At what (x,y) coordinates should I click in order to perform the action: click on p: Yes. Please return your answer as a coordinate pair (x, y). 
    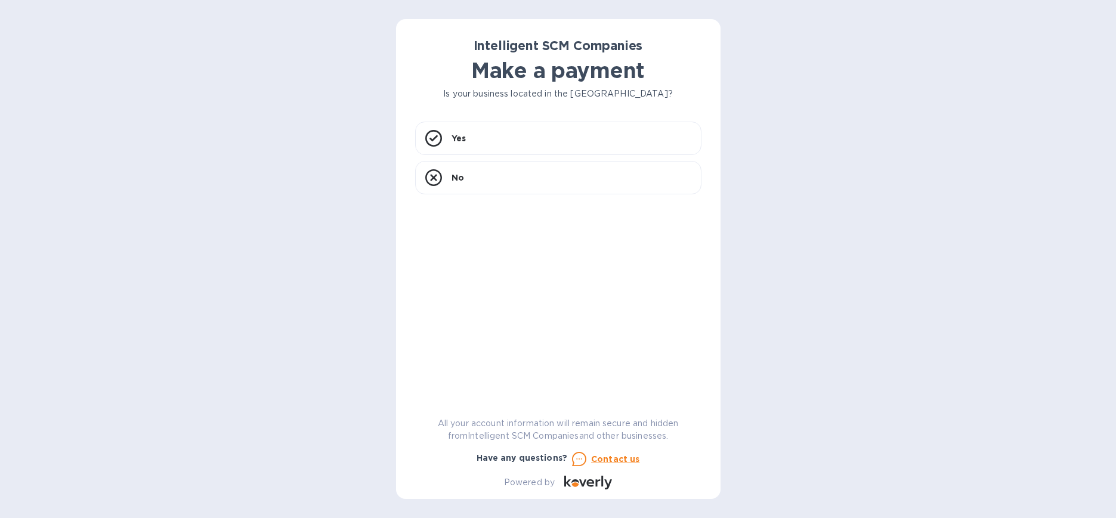
    Looking at the image, I should click on (459, 138).